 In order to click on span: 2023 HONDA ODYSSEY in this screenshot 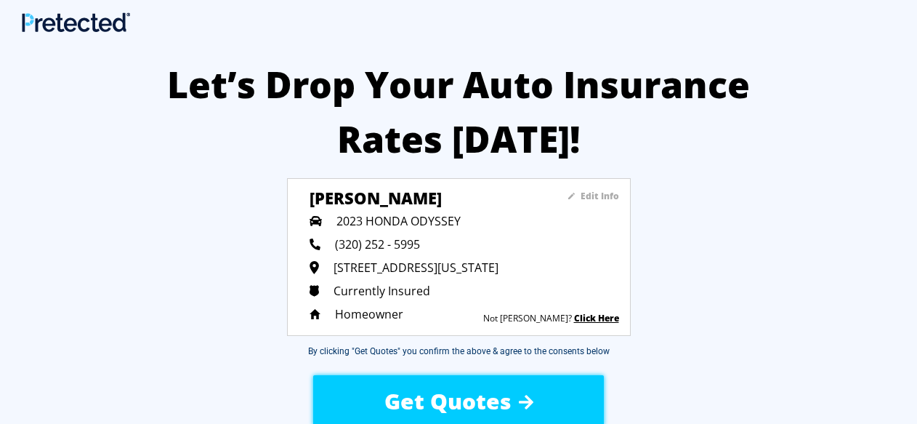, I will do `click(398, 221)`.